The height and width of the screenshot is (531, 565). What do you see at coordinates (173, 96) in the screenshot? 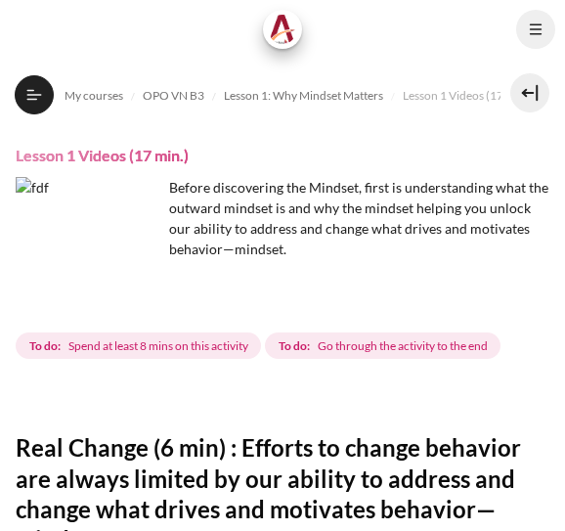
I see `a: OPO VN B3` at bounding box center [173, 96].